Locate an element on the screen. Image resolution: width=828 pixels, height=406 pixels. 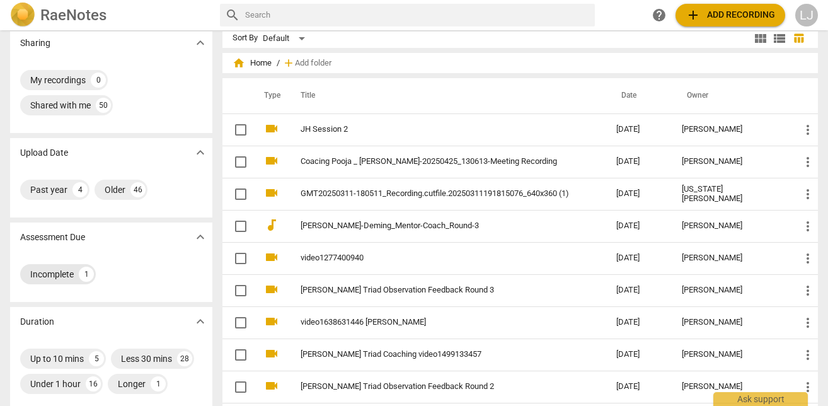
span: view_list is located at coordinates (780, 38).